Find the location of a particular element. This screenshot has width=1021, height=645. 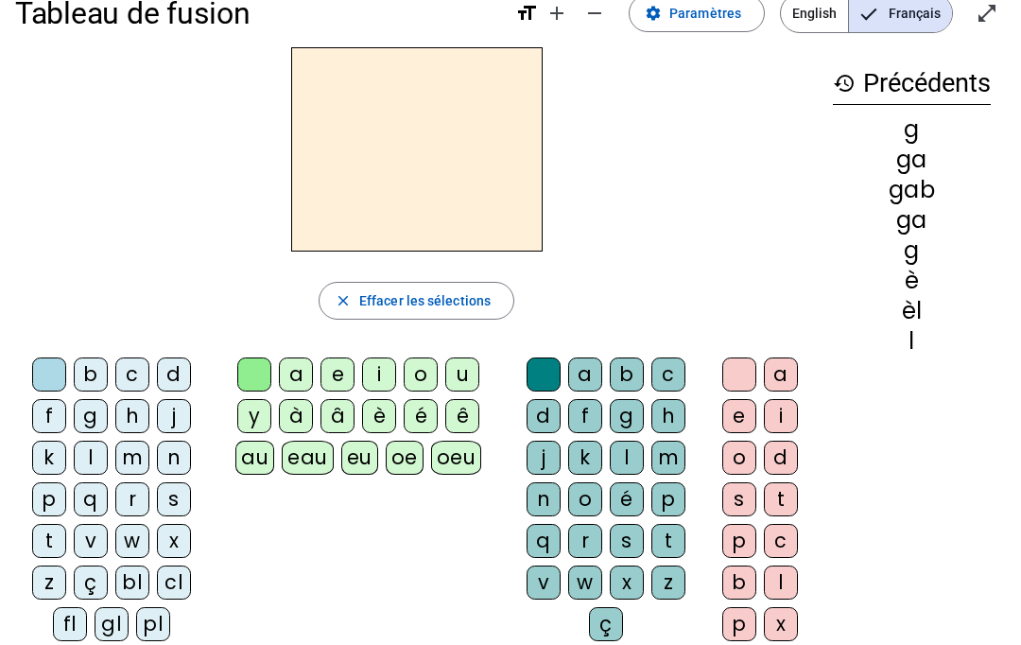

mat-icon: add is located at coordinates (557, 13).